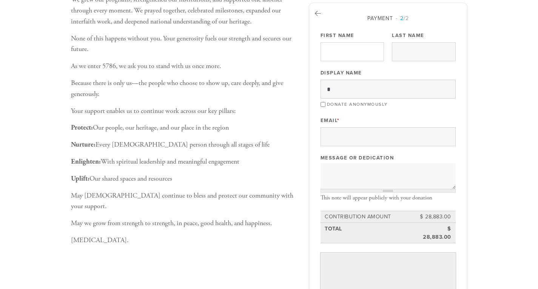  I want to click on span: This field is required., so click(339, 121).